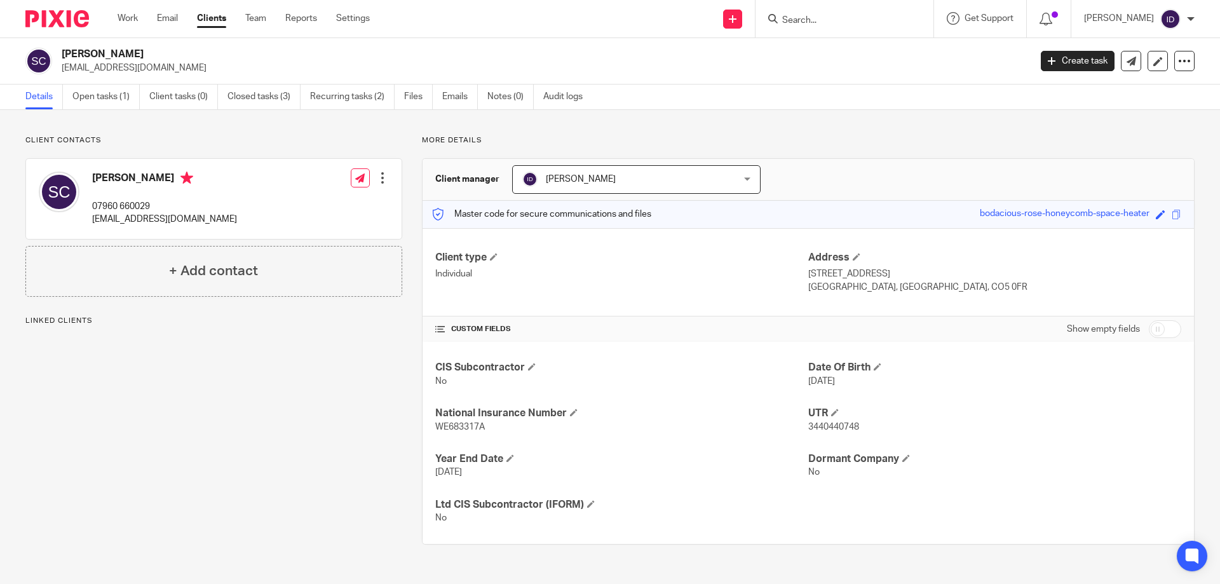 This screenshot has width=1220, height=584. Describe the element at coordinates (994, 257) in the screenshot. I see `h4: Address` at that location.